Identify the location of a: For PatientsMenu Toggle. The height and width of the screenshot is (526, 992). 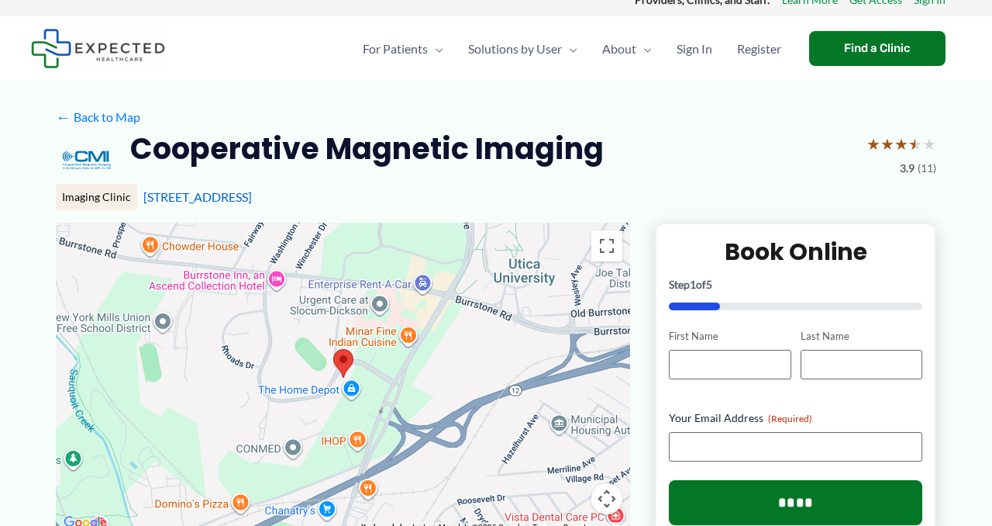
(403, 49).